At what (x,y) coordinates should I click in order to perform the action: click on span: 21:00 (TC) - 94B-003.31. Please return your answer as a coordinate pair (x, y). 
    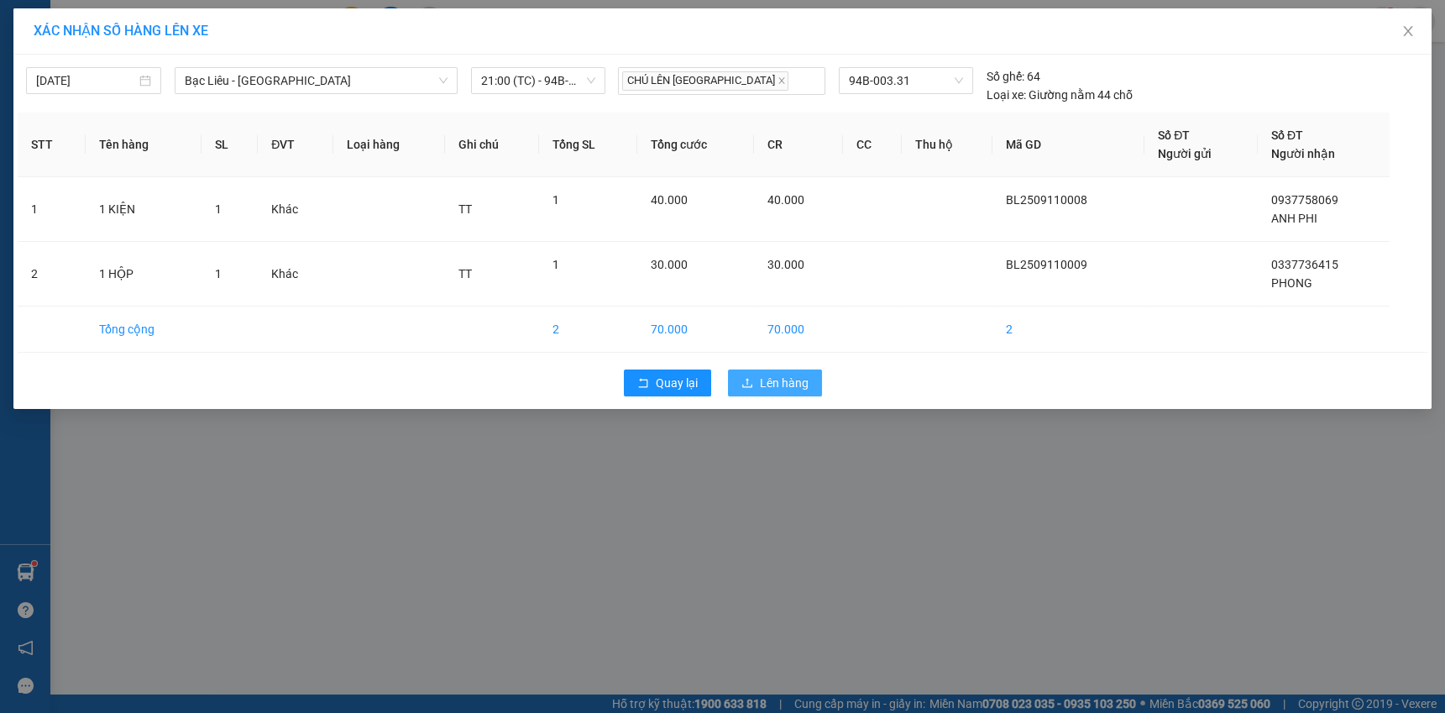
    Looking at the image, I should click on (538, 81).